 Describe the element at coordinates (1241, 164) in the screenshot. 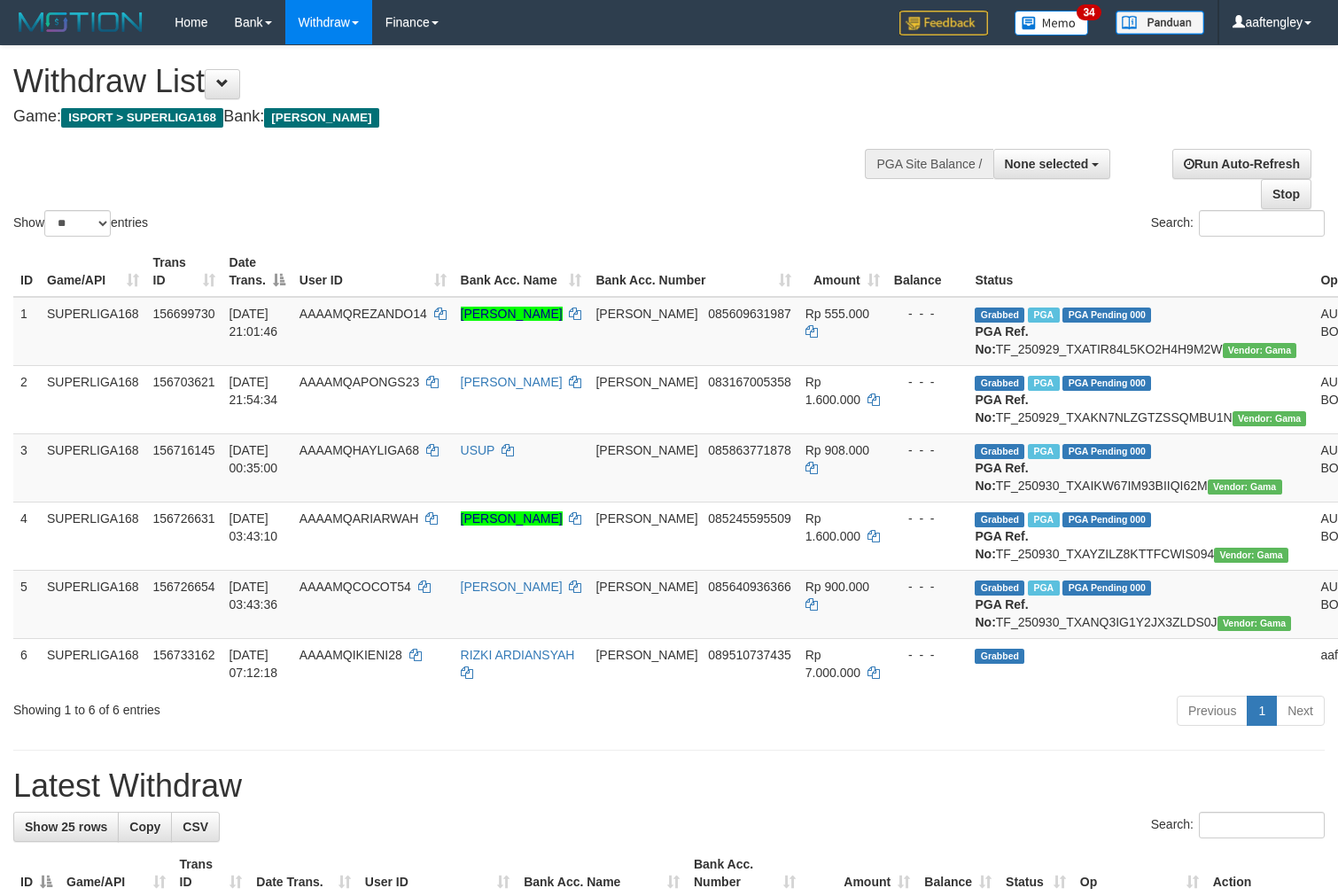

I see `a: Run Auto-Refresh` at that location.